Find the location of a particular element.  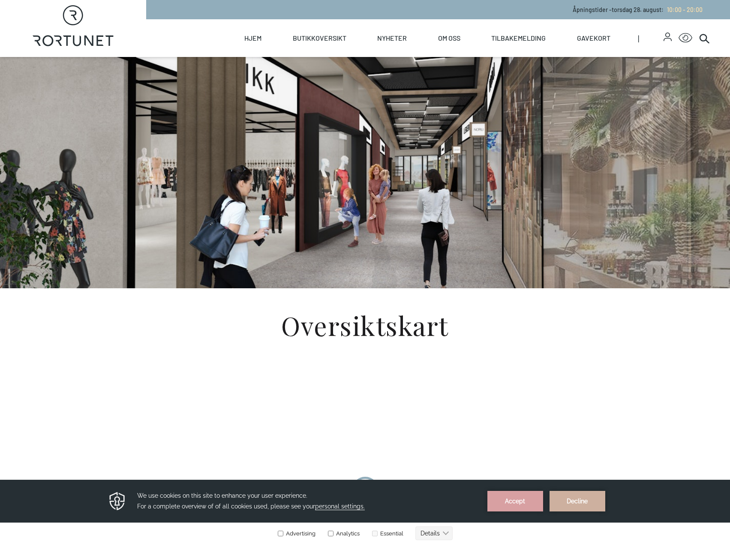

h3: We use cookies on this site to enhance your user experience. For a complete overview of of all co... is located at coordinates (307, 21).